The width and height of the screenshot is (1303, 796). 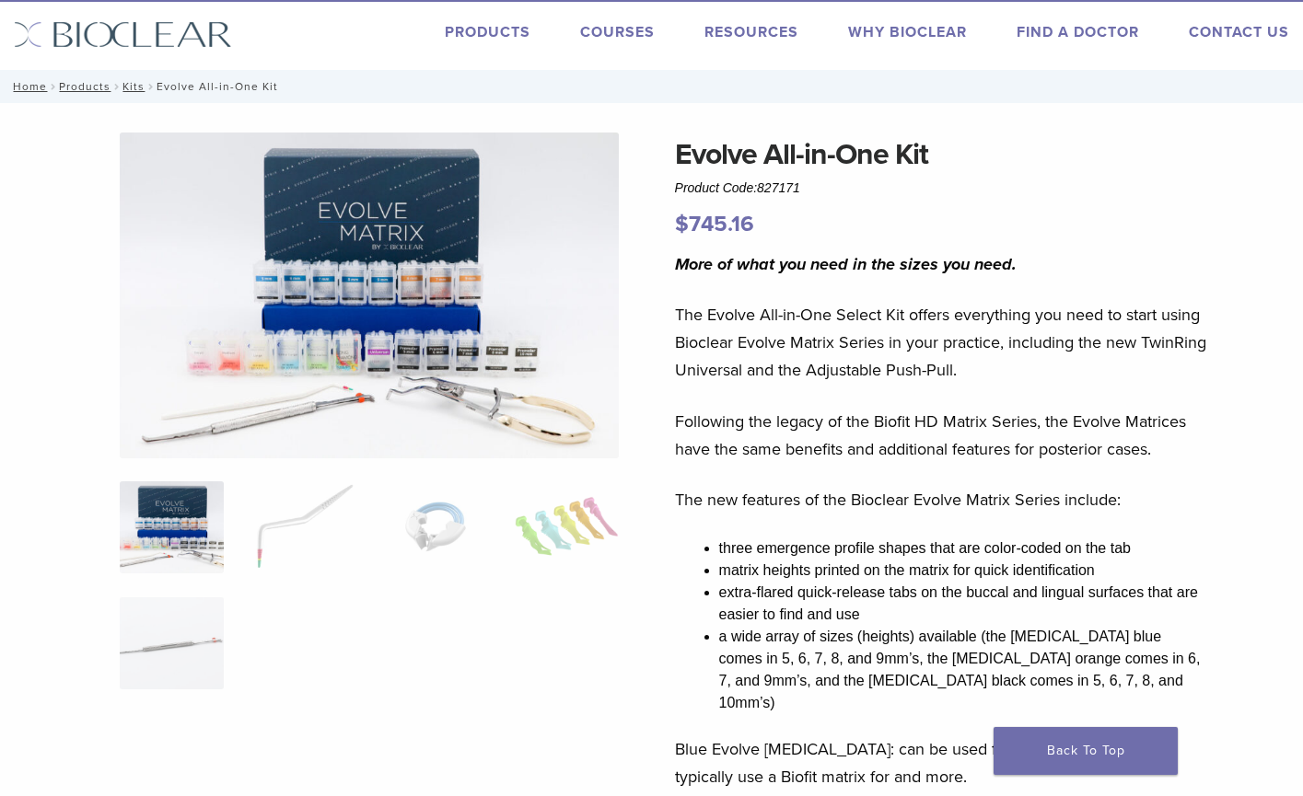 What do you see at coordinates (962, 549) in the screenshot?
I see `li: three emergence profile shapes that are color-coded on the tab` at bounding box center [962, 549].